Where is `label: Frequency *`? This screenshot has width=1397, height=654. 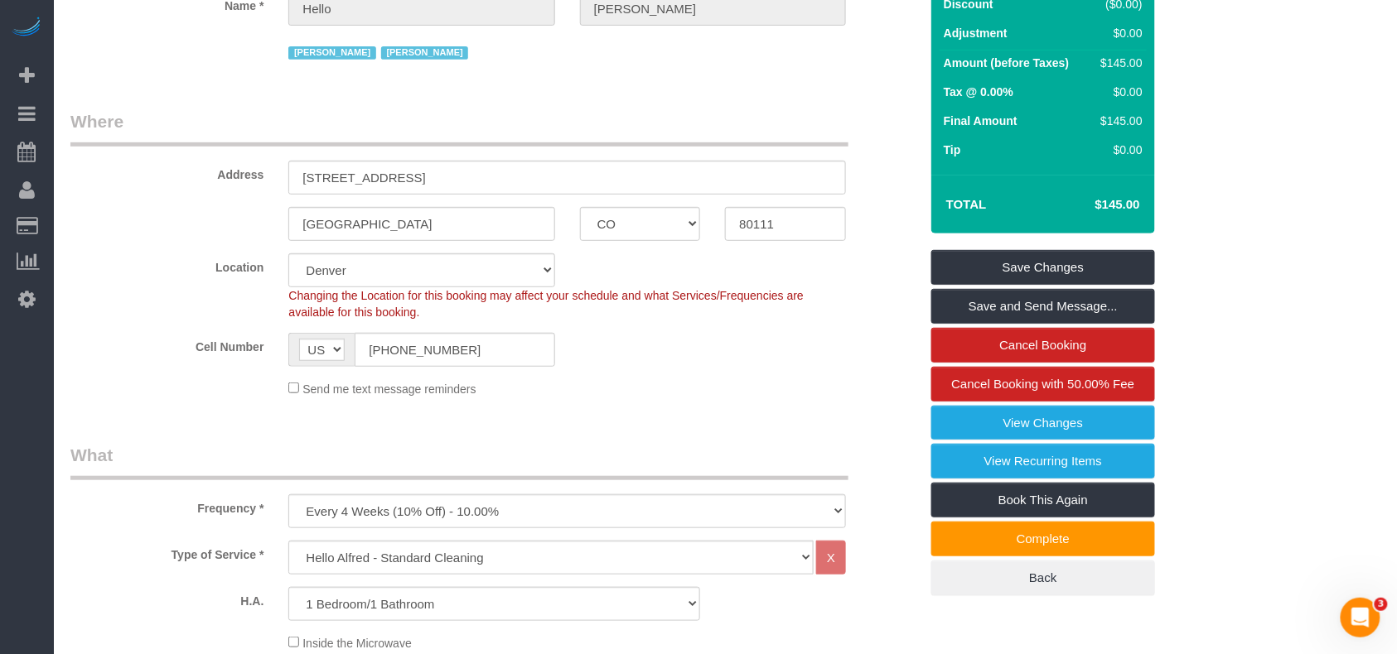
label: Frequency * is located at coordinates (166, 505).